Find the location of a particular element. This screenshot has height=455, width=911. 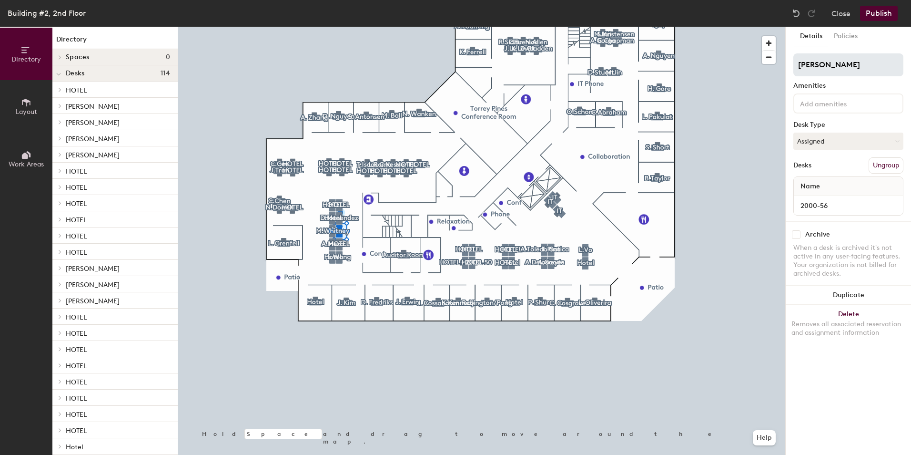

span: Layout is located at coordinates (26, 112).